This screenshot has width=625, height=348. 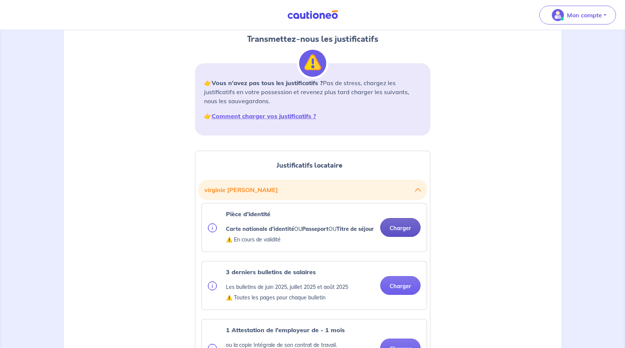 What do you see at coordinates (314, 286) in the screenshot?
I see `div: categoryName: pay-slip, userCategory: cdi-without-trial` at bounding box center [314, 286].